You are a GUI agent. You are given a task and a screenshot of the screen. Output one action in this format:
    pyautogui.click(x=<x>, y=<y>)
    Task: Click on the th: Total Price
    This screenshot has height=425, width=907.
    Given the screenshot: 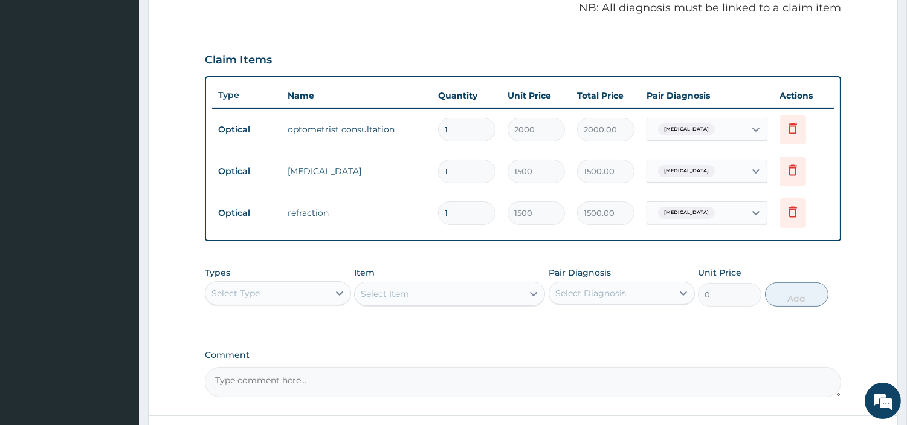 What is the action you would take?
    pyautogui.click(x=606, y=95)
    